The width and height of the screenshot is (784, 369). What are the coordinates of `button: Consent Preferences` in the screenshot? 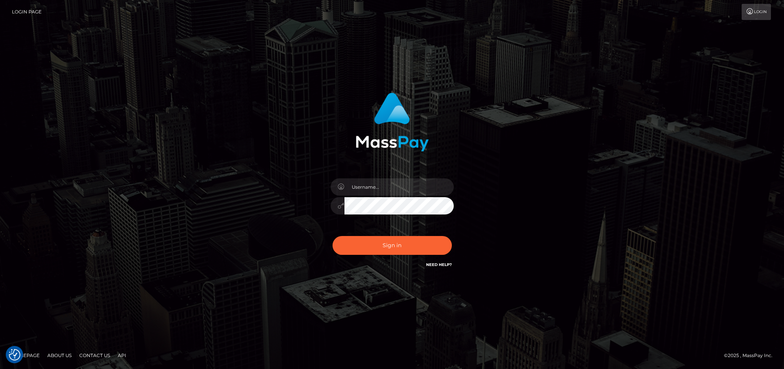 It's located at (15, 355).